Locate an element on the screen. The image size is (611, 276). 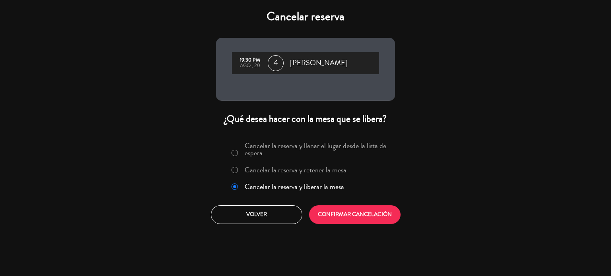
h4: Cancelar reserva is located at coordinates (305, 17).